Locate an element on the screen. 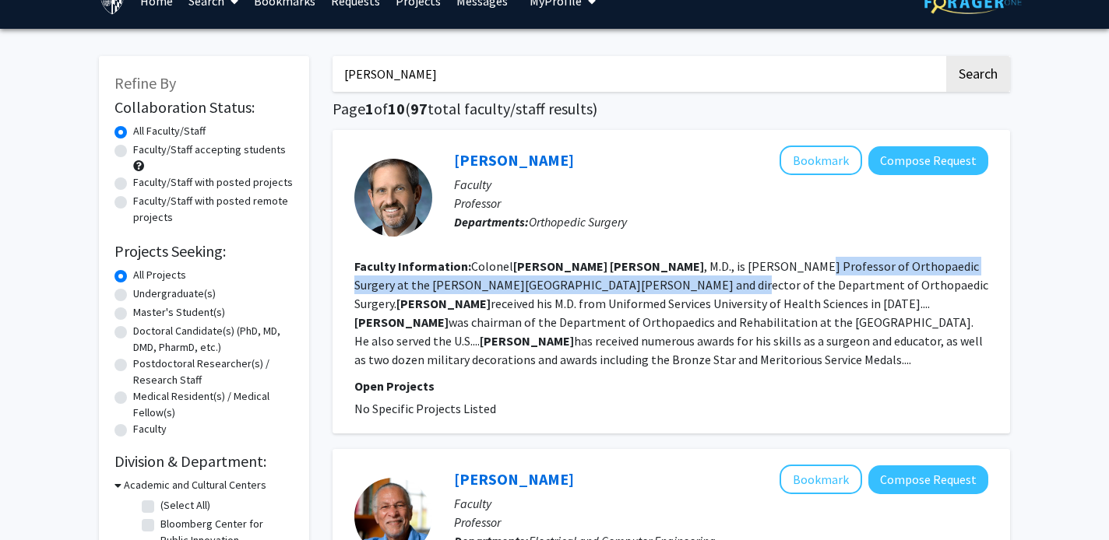 The height and width of the screenshot is (540, 1109). button: Compose Request to James West is located at coordinates (928, 480).